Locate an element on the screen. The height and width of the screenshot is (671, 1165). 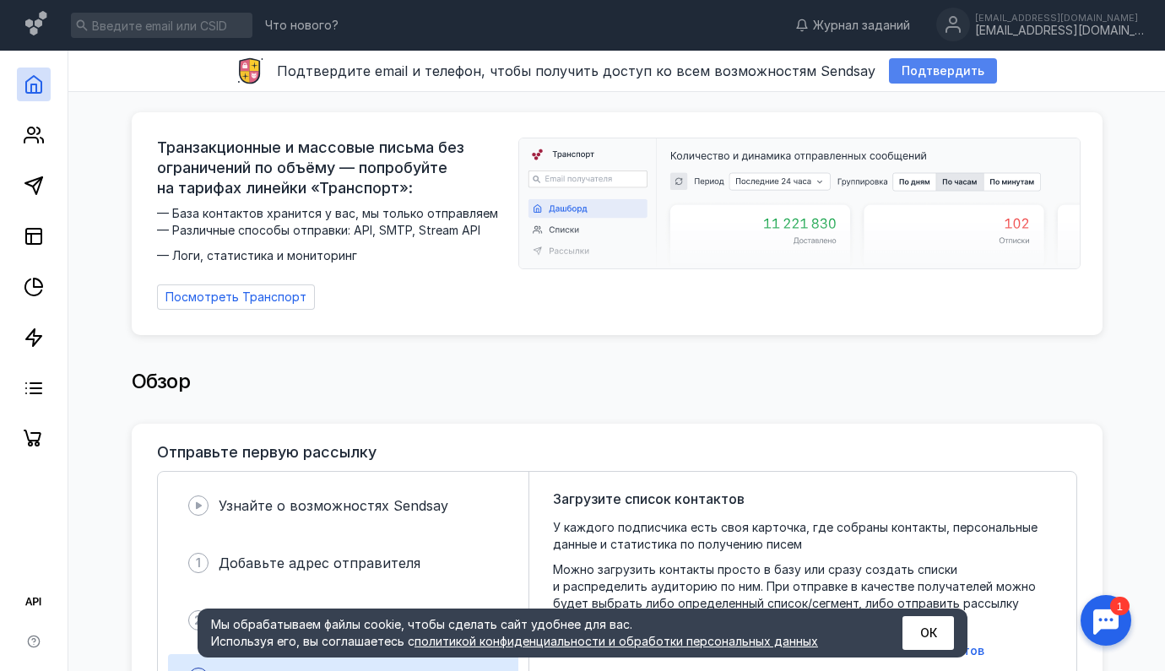
a: политикой конфиденциальности и обработки персональных данных is located at coordinates (616, 641).